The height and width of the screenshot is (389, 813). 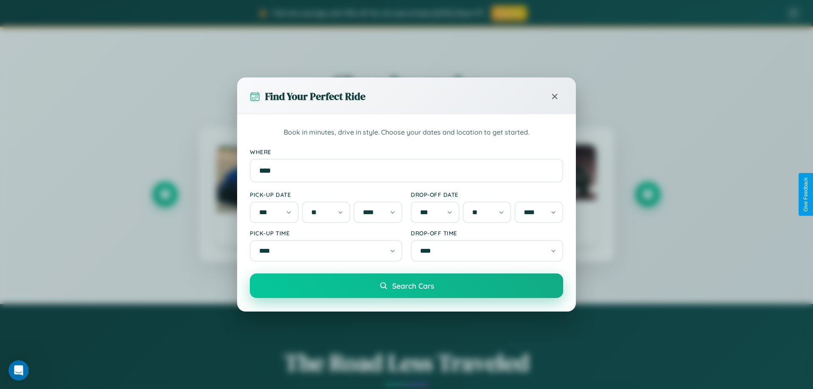 What do you see at coordinates (413, 286) in the screenshot?
I see `span: Search Cars` at bounding box center [413, 286].